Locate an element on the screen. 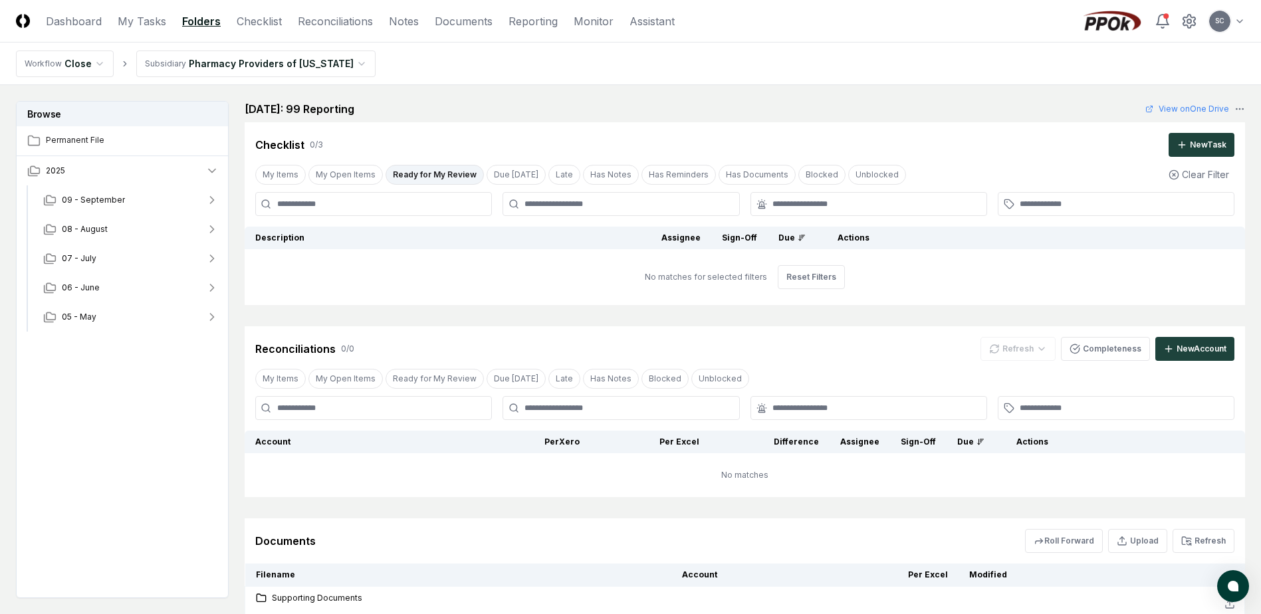 The image size is (1261, 614). a: Dashboard is located at coordinates (74, 21).